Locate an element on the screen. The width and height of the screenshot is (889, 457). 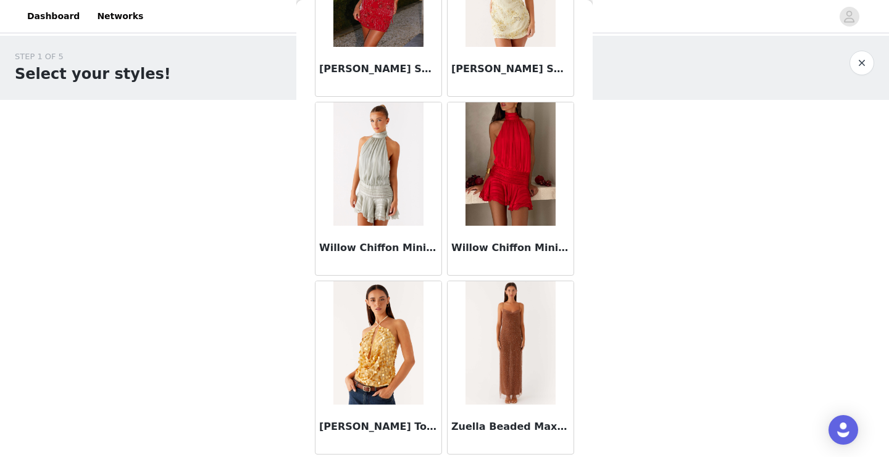
h1: Select your styles! is located at coordinates (93, 74).